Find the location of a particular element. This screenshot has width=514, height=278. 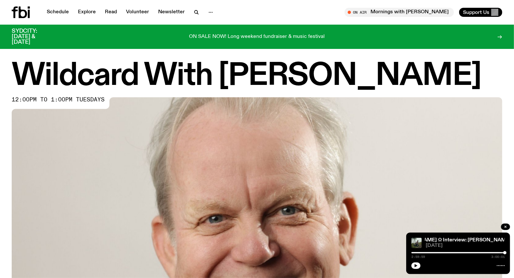

span: Support Us is located at coordinates (476, 12).